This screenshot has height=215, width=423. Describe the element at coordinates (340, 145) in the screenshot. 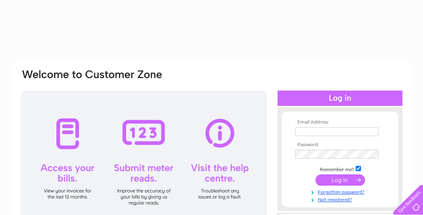

I see `th: Password:` at that location.